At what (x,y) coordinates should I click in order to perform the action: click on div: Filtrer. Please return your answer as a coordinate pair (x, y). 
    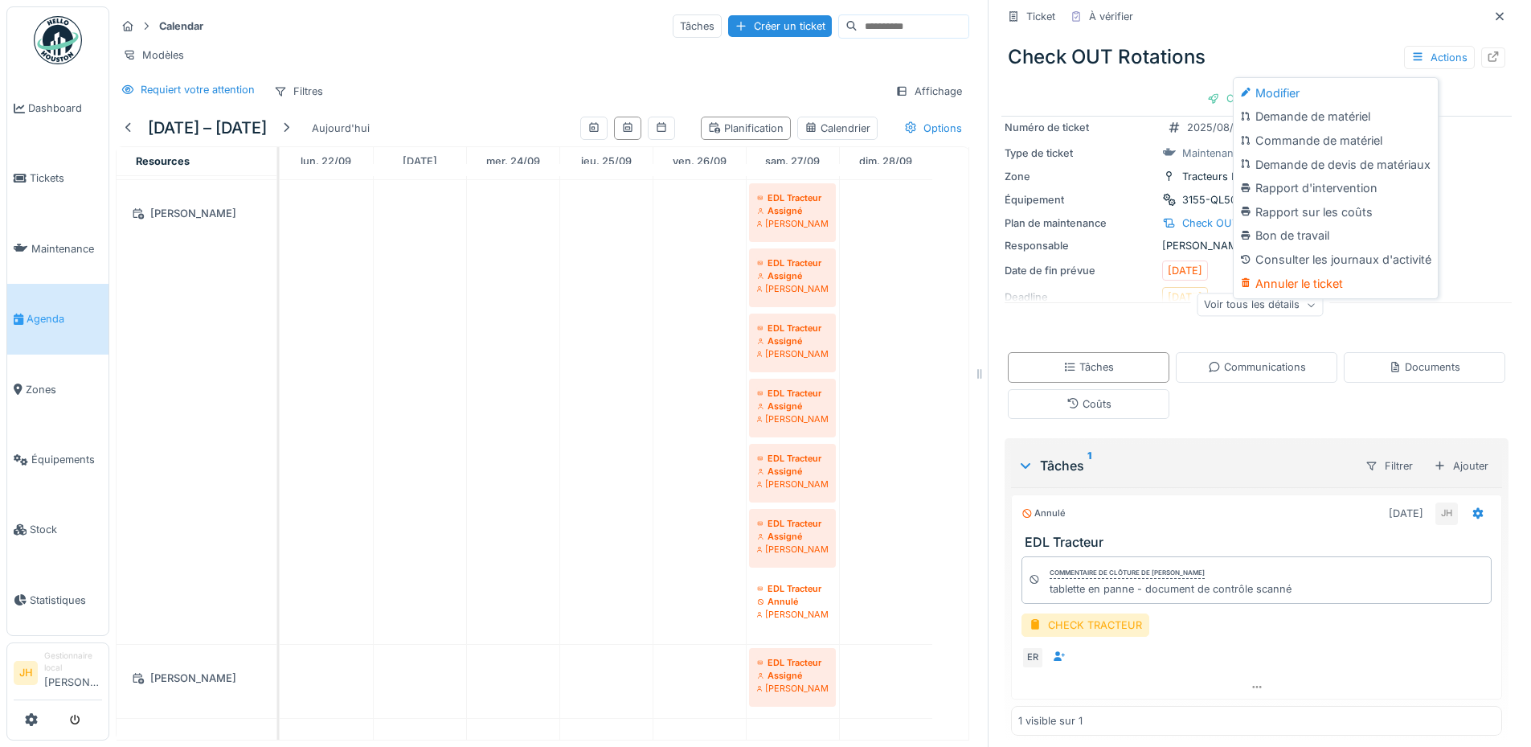
    Looking at the image, I should click on (1389, 465).